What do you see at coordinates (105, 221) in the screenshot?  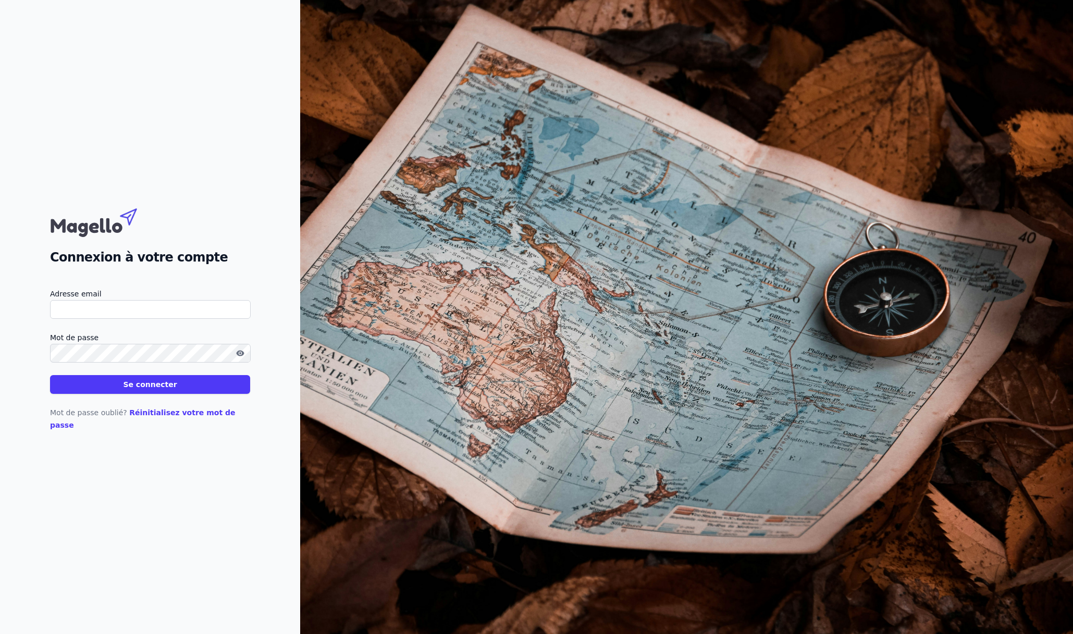 I see `img: Magello` at bounding box center [105, 221].